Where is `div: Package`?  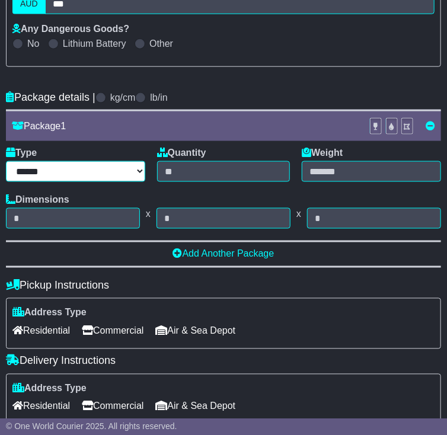 div: Package is located at coordinates (184, 126).